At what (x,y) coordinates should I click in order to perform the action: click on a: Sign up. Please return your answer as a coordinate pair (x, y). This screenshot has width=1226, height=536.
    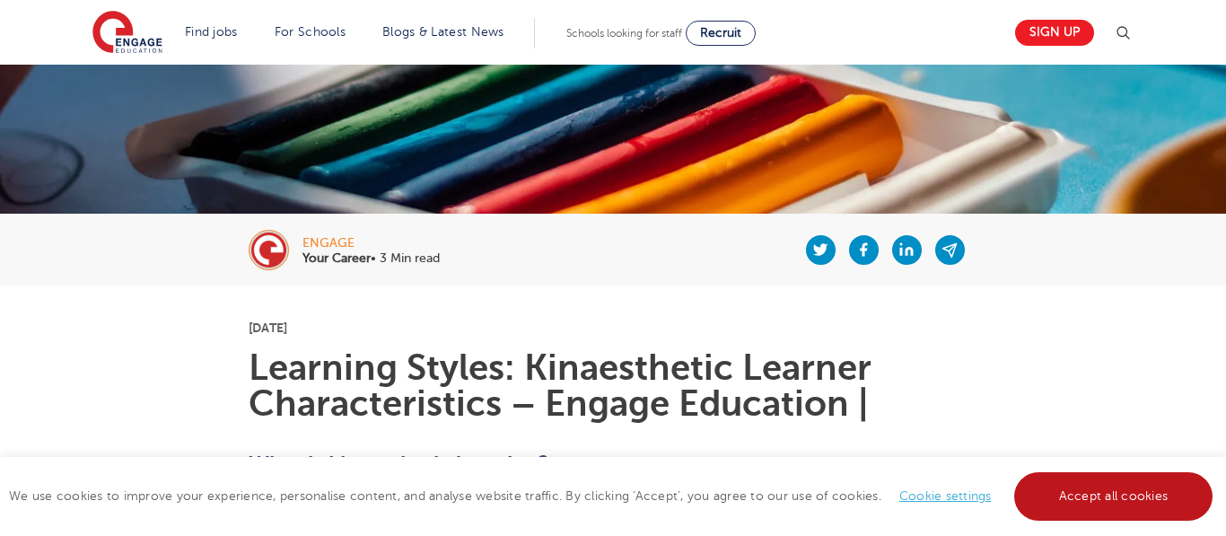
    Looking at the image, I should click on (1055, 32).